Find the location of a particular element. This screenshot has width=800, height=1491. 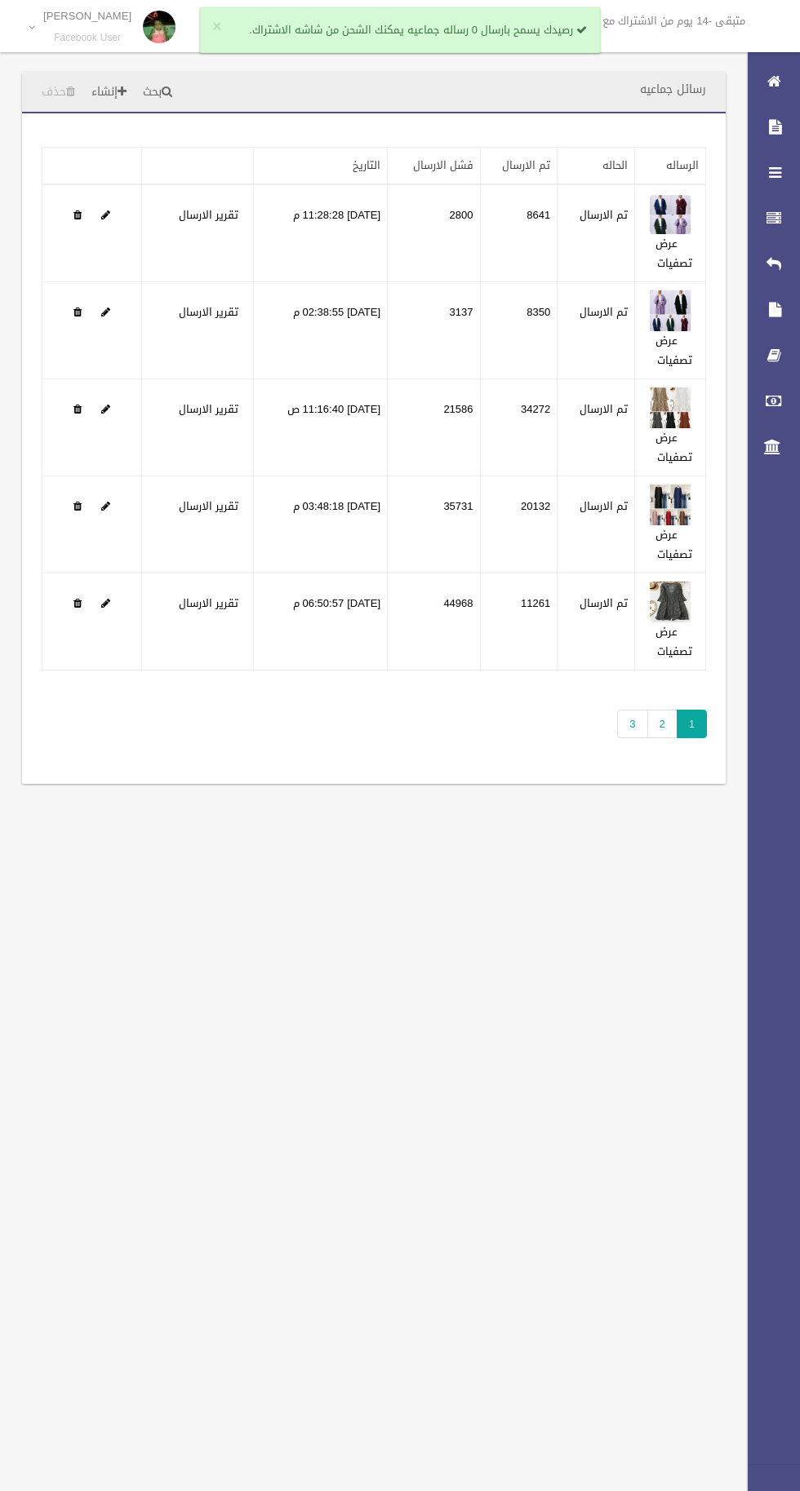

a: 3 is located at coordinates (632, 724).